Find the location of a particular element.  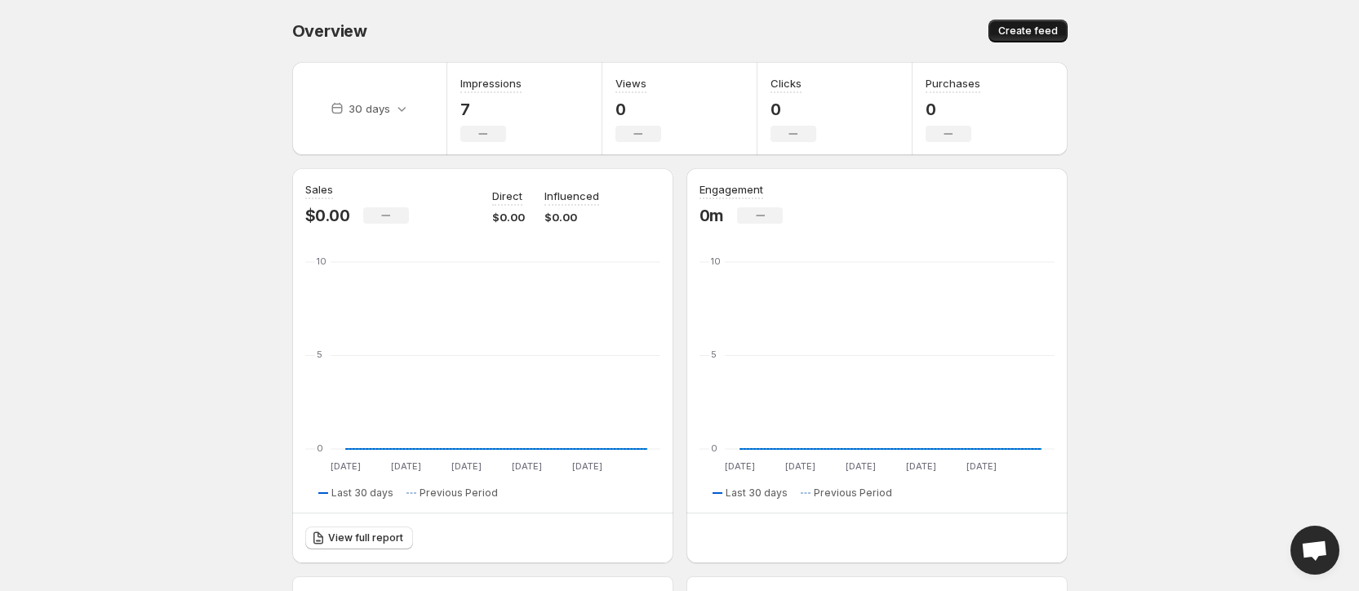

h3: Impressions is located at coordinates (490, 83).